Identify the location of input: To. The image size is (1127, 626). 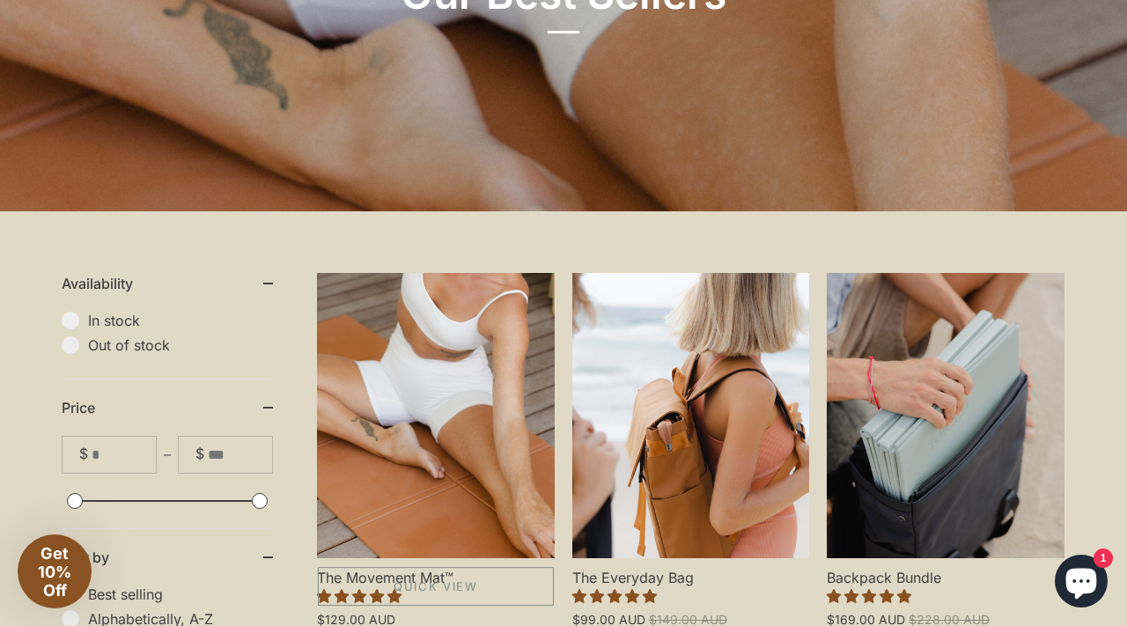
(239, 454).